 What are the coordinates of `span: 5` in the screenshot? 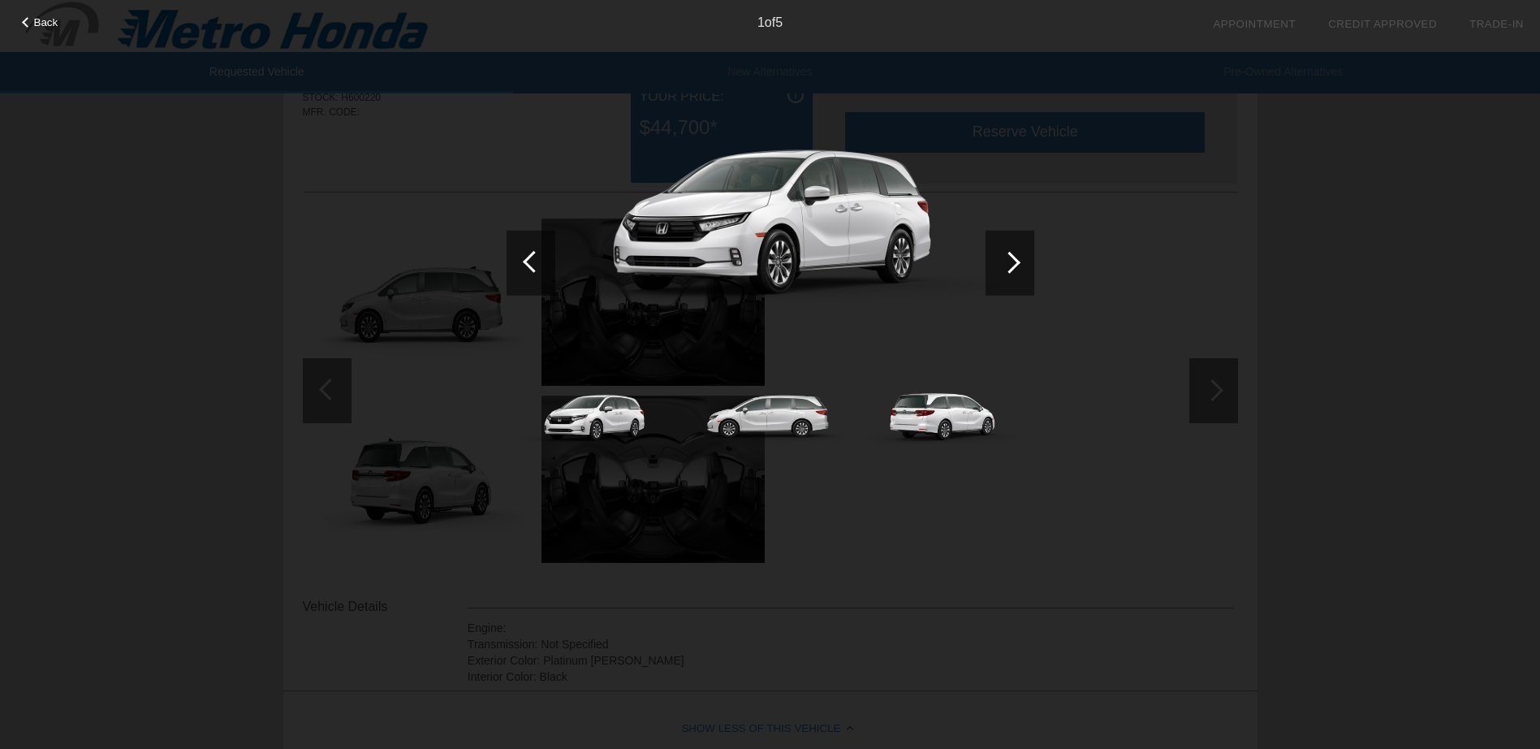 It's located at (779, 22).